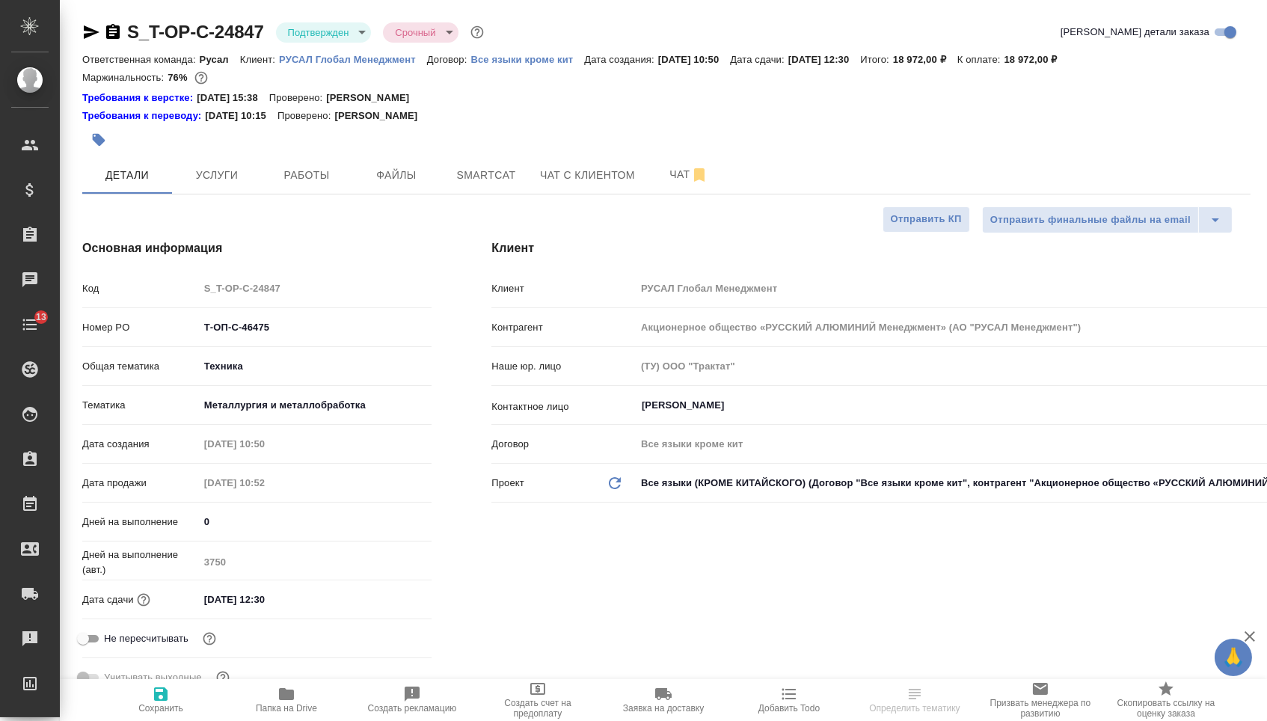  Describe the element at coordinates (621, 59) in the screenshot. I see `p: Дата создания:` at that location.